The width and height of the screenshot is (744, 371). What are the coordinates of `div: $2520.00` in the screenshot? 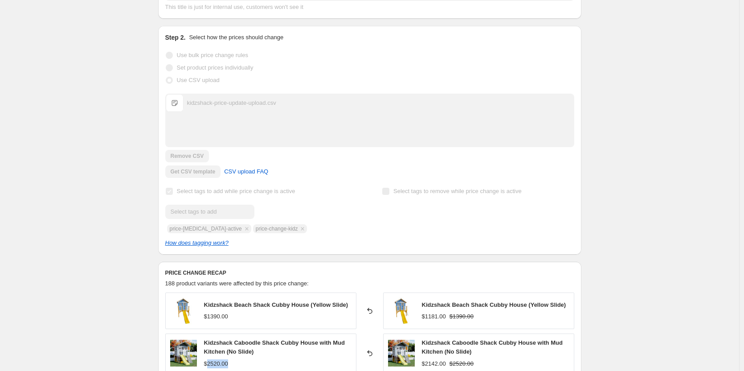 It's located at (216, 364).